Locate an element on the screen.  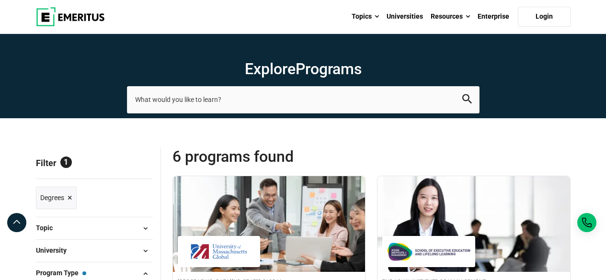
img: Master of Business Administration (MBA) | Online Business Management Course is located at coordinates (269, 224).